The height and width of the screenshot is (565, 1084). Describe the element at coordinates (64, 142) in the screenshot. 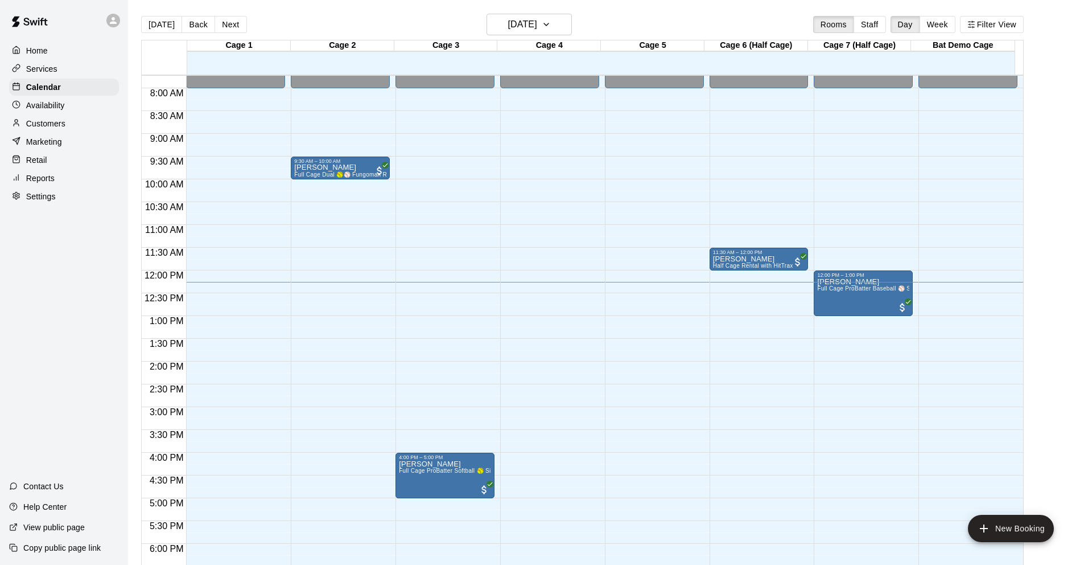

I see `div: Marketing` at that location.